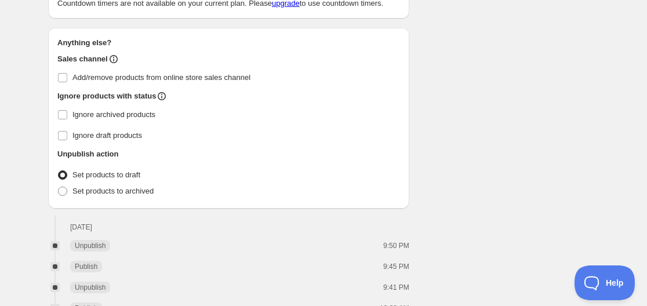 This screenshot has height=306, width=647. Describe the element at coordinates (383, 246) in the screenshot. I see `p: 9:50 PM` at that location.